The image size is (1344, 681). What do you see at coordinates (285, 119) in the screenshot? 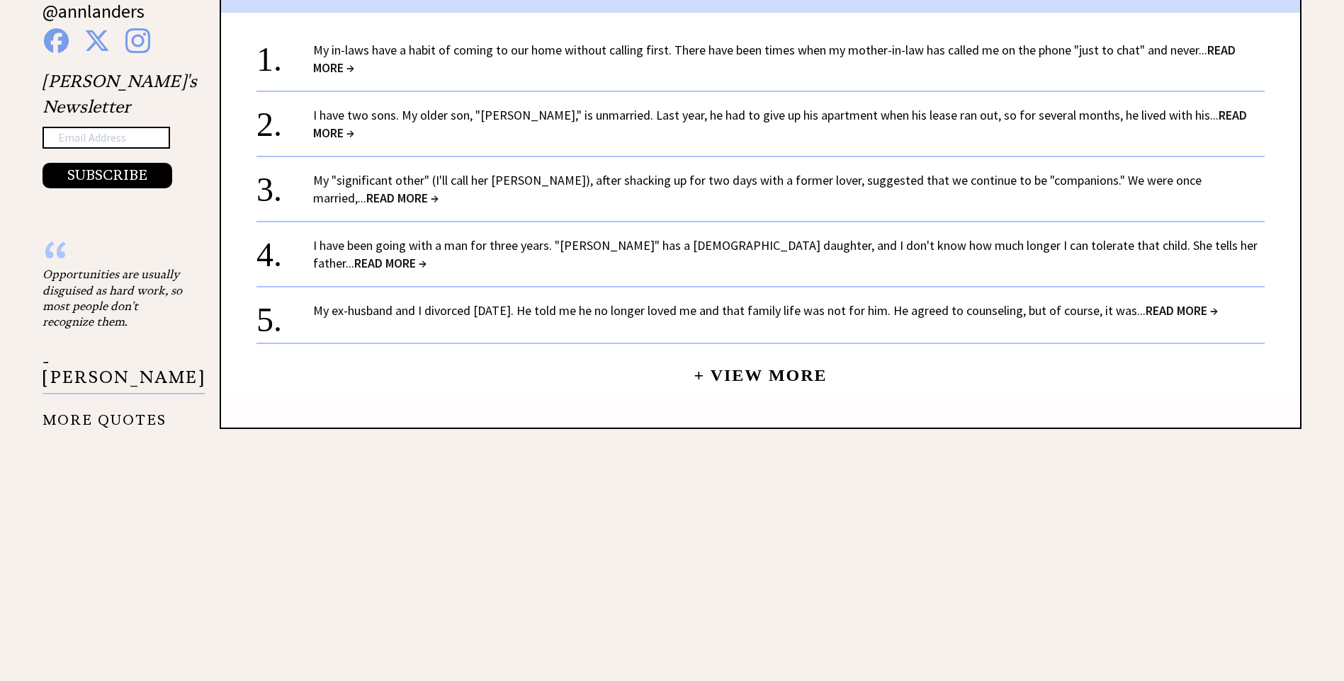
I see `div: 2.` at bounding box center [285, 119].